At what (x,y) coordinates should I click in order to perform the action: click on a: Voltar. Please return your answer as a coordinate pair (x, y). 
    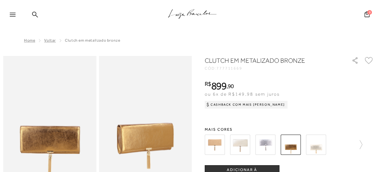
    Looking at the image, I should click on (50, 40).